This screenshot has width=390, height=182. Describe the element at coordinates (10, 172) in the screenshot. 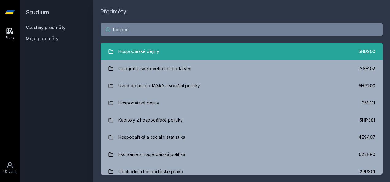

I see `div: Uživatel` at that location.